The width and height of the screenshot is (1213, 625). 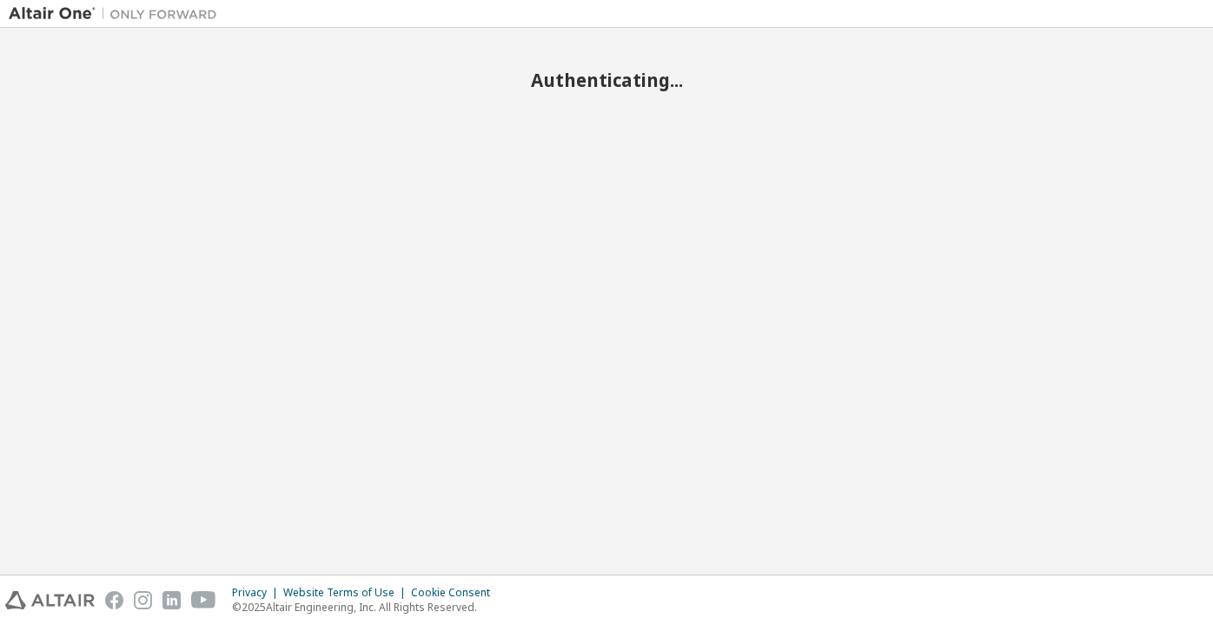 What do you see at coordinates (171, 599) in the screenshot?
I see `img: linkedin.svg` at bounding box center [171, 599].